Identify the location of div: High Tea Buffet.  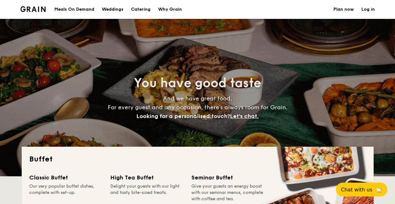
(147, 177).